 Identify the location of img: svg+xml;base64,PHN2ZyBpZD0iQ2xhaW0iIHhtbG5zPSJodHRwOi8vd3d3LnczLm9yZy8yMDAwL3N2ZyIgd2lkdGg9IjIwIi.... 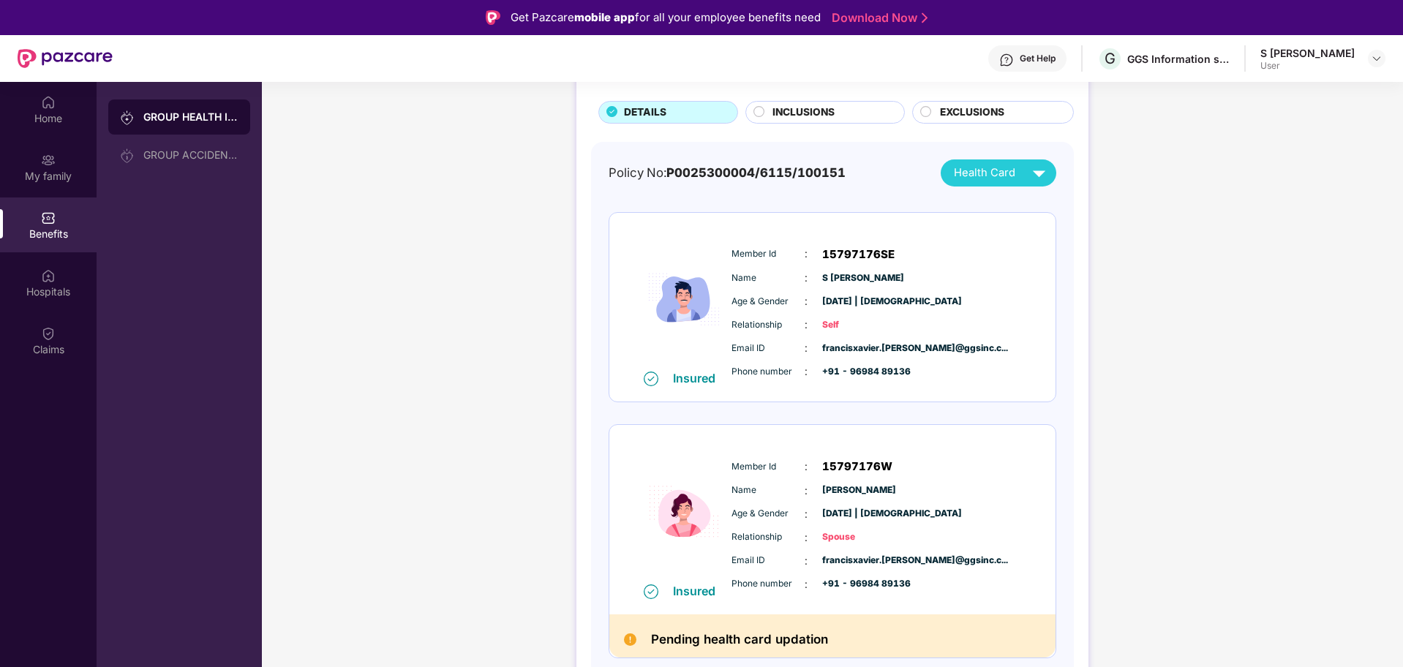
(48, 333).